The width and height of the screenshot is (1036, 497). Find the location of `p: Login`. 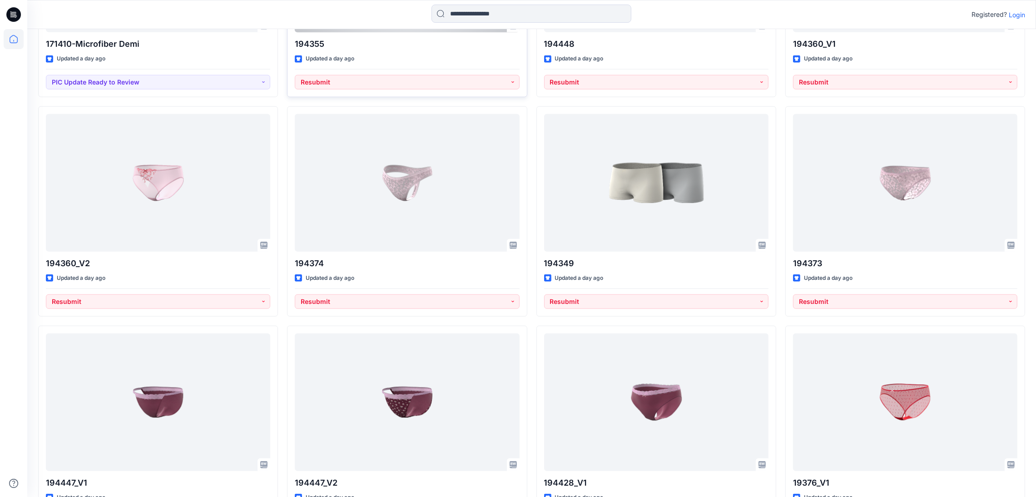

p: Login is located at coordinates (1016, 15).